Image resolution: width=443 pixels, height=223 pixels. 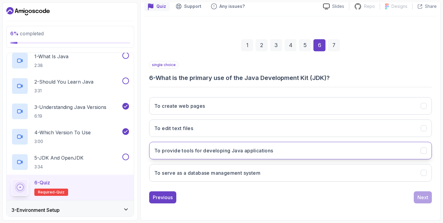 What do you see at coordinates (47, 192) in the screenshot?
I see `span: Required-` at bounding box center [47, 192].